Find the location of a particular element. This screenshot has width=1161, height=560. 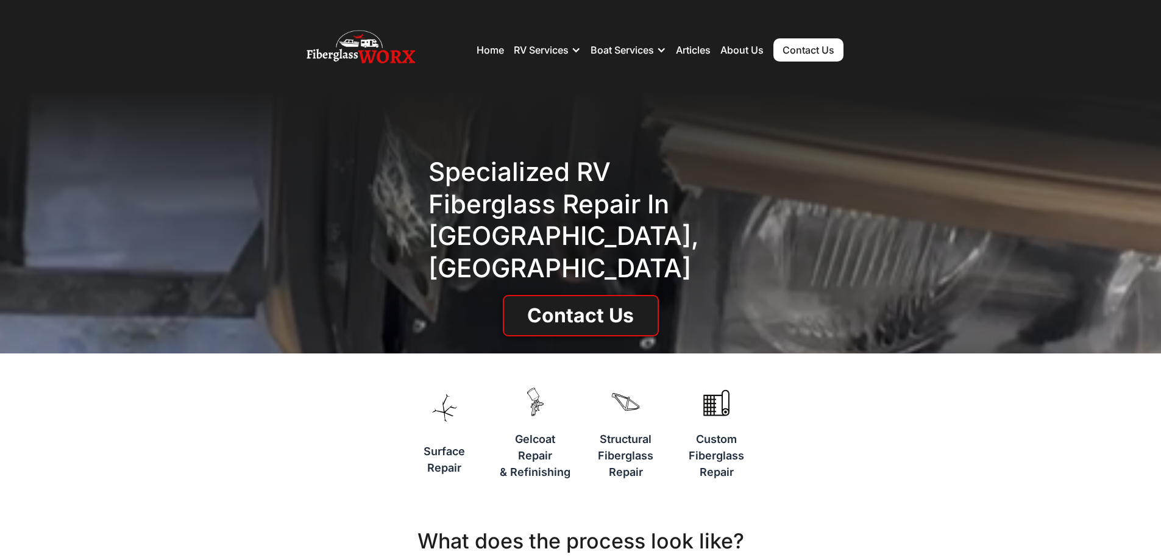

h3: Surface Repair is located at coordinates (444, 460).